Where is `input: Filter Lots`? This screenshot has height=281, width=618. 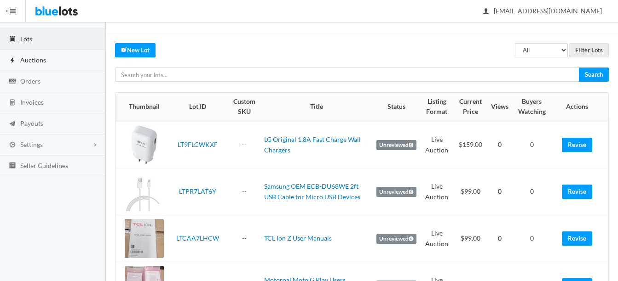 input: Filter Lots is located at coordinates (589, 50).